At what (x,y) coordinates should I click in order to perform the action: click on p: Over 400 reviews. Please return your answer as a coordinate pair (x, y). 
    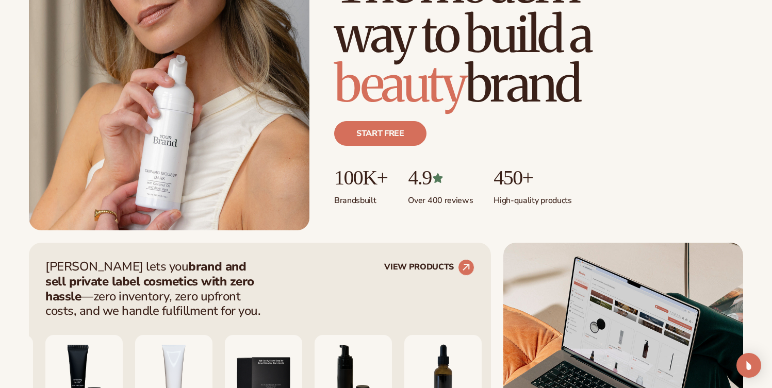
    Looking at the image, I should click on (440, 197).